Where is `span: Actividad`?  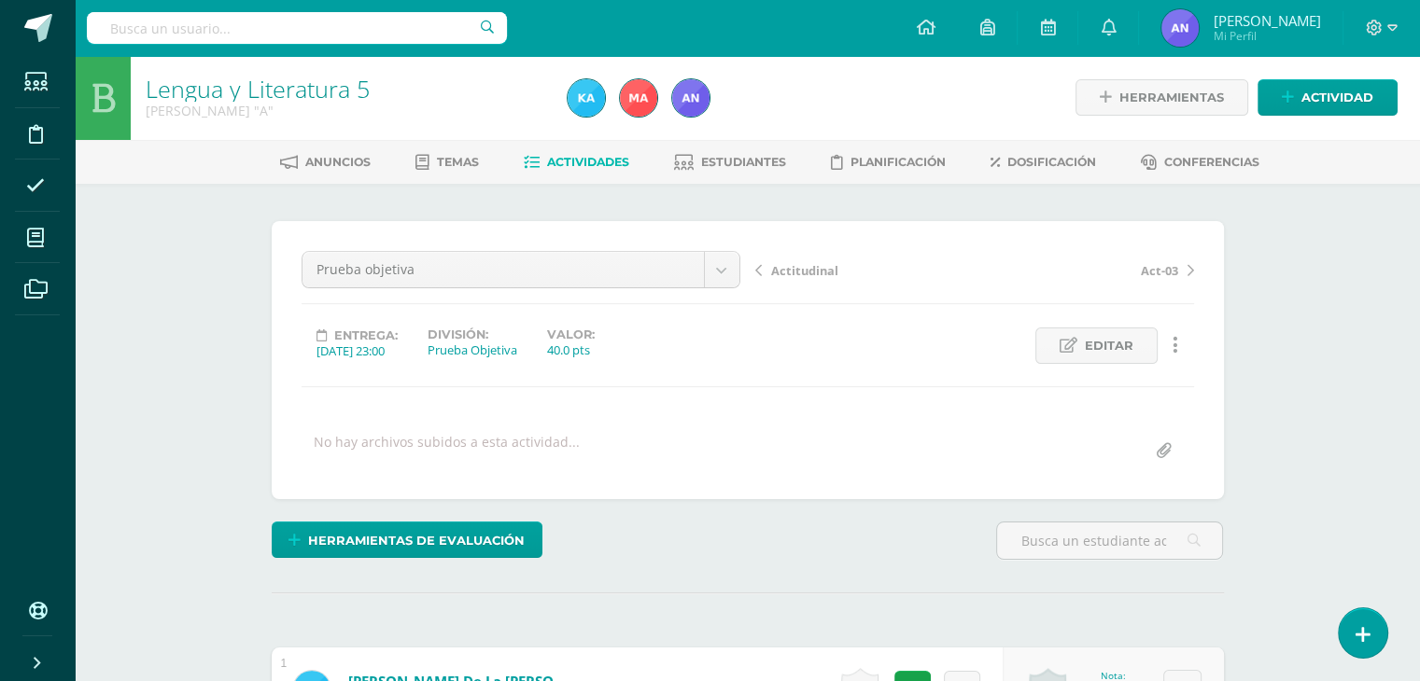 span: Actividad is located at coordinates (1337, 97).